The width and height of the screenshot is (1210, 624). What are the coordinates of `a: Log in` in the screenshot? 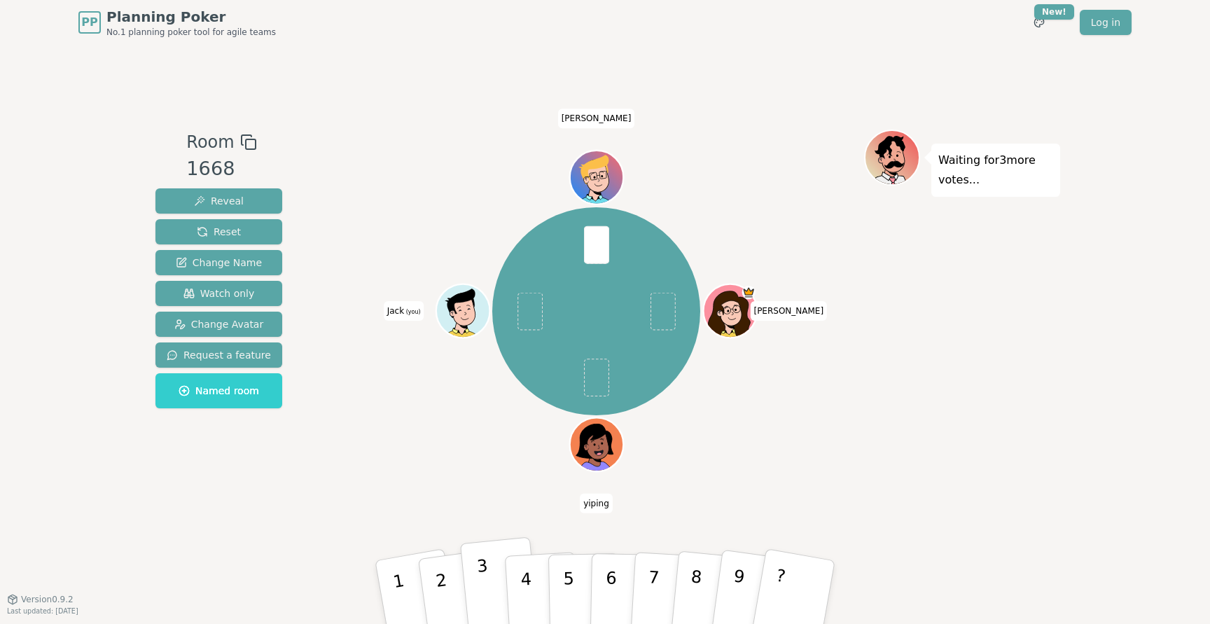 It's located at (1106, 22).